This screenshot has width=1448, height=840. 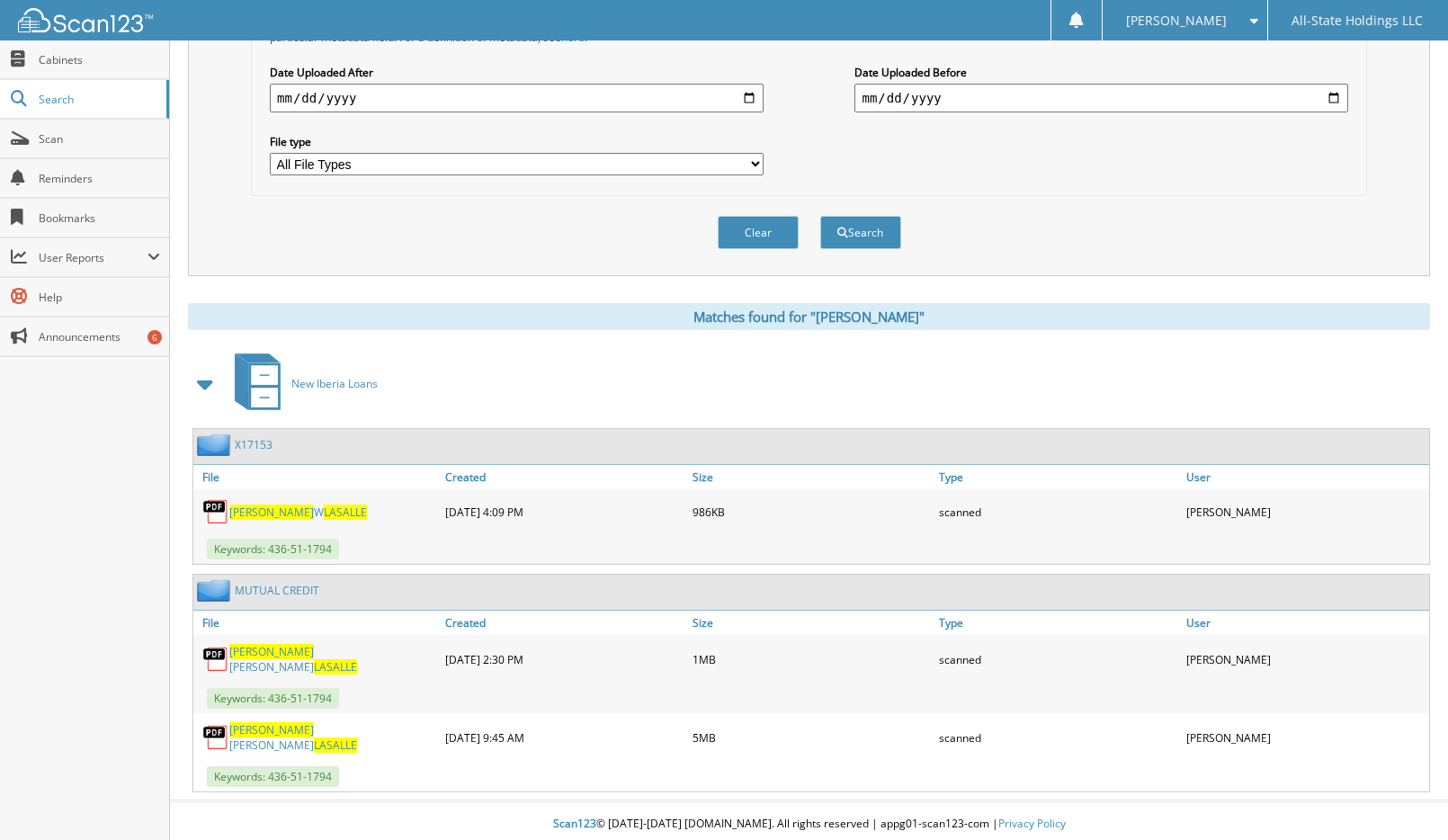 What do you see at coordinates (334, 383) in the screenshot?
I see `span: New Iberia Loans` at bounding box center [334, 383].